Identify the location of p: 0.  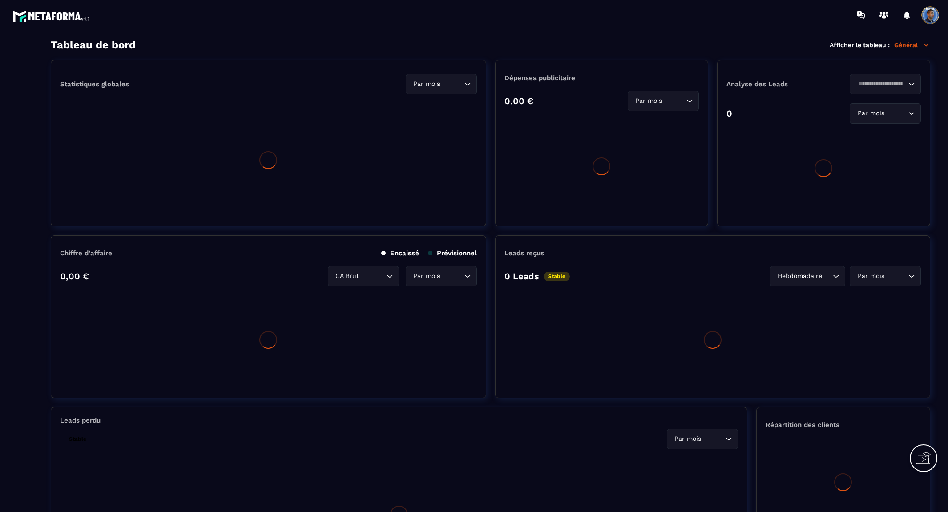
(729, 113).